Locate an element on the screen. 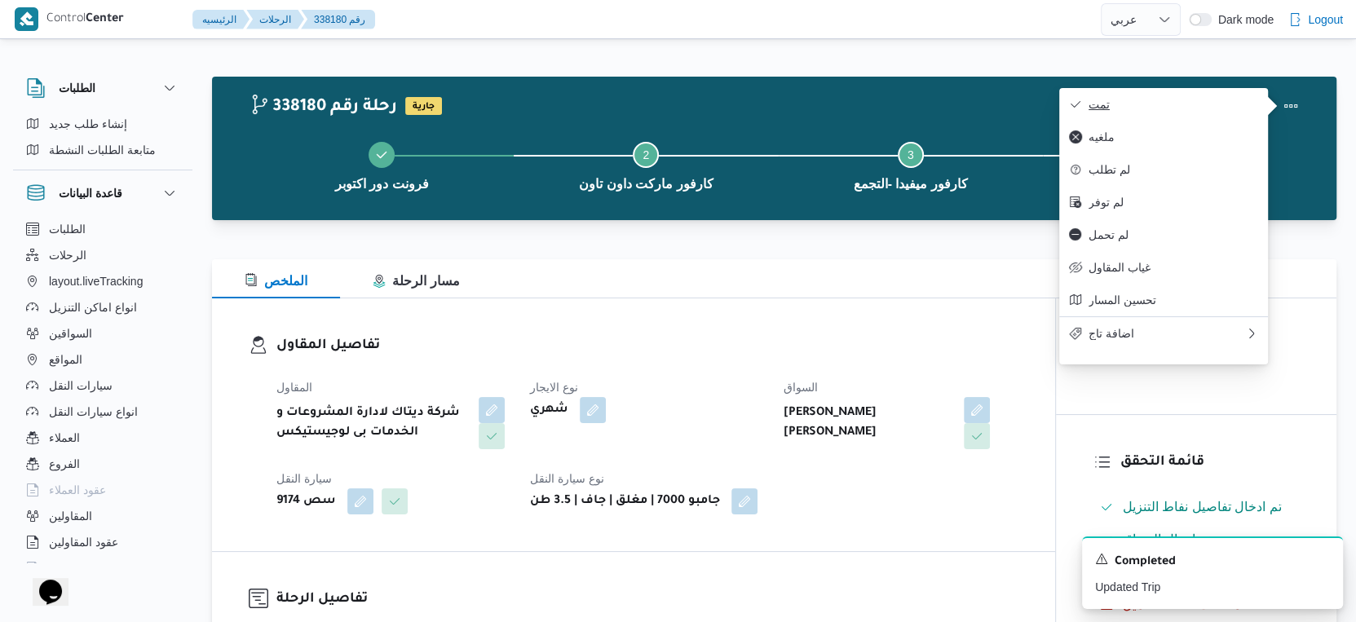 The image size is (1356, 622). span: Dark mode is located at coordinates (1242, 20).